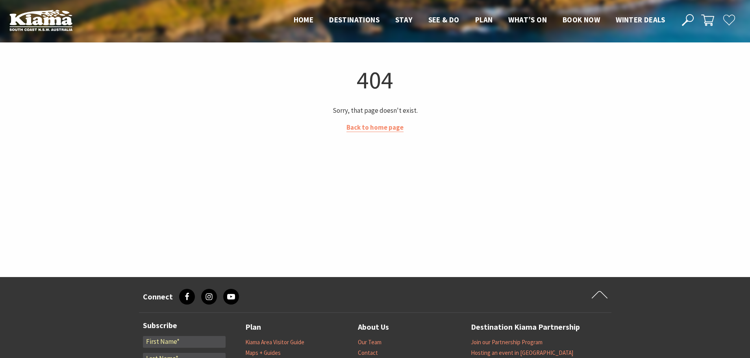 The width and height of the screenshot is (750, 358). What do you see at coordinates (479, 20) in the screenshot?
I see `nav: Main Menu` at bounding box center [479, 20].